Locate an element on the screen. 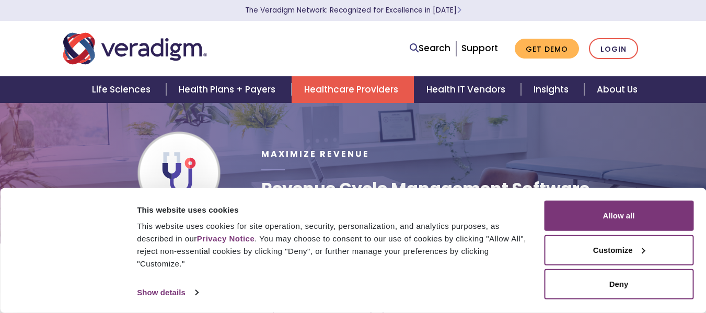  a: Veradigm logo is located at coordinates (135, 49).